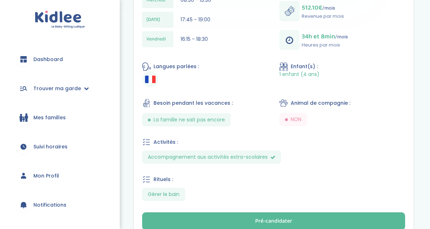 Image resolution: width=430 pixels, height=229 pixels. I want to click on span: Dashboard, so click(48, 59).